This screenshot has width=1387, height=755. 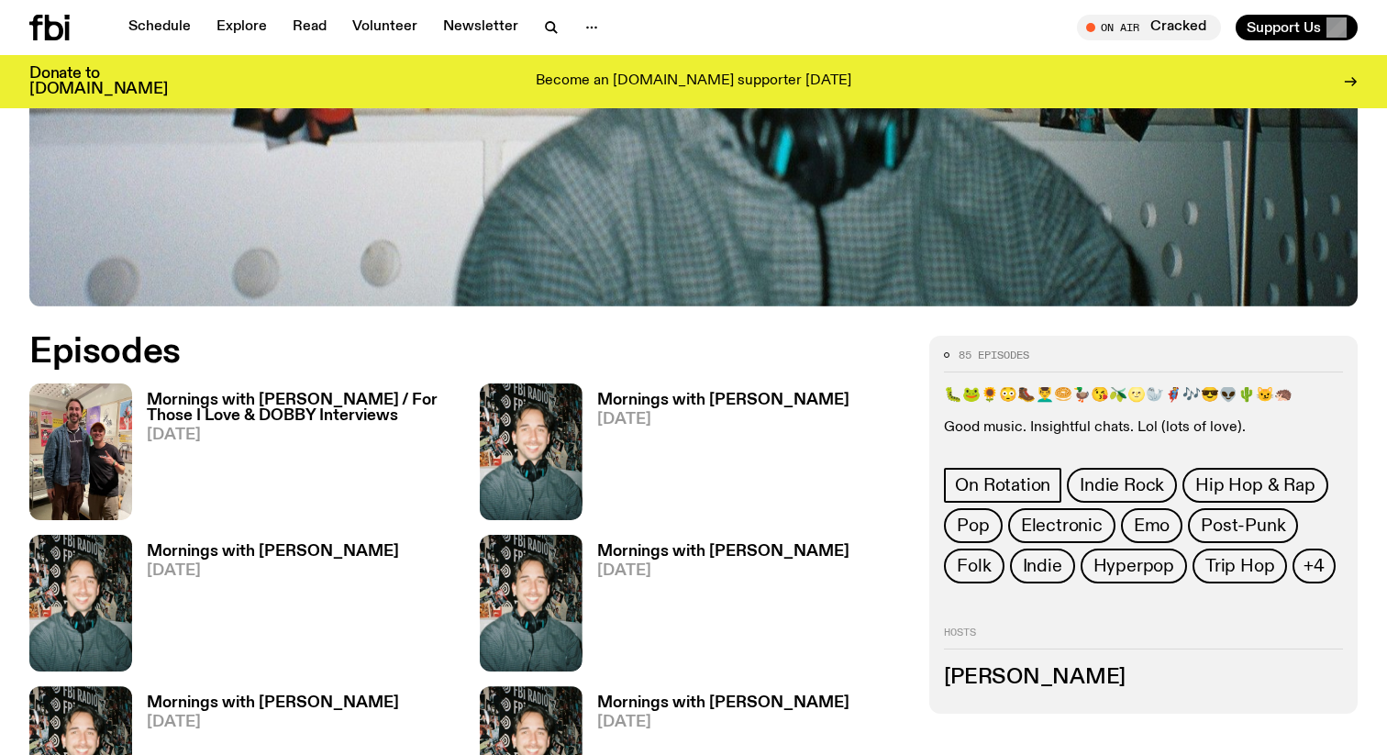 I want to click on span: Emo, so click(x=1151, y=526).